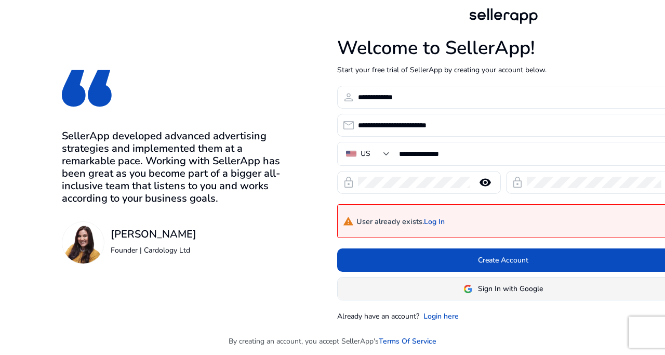 The image size is (665, 355). What do you see at coordinates (441, 316) in the screenshot?
I see `a: Login here` at bounding box center [441, 316].